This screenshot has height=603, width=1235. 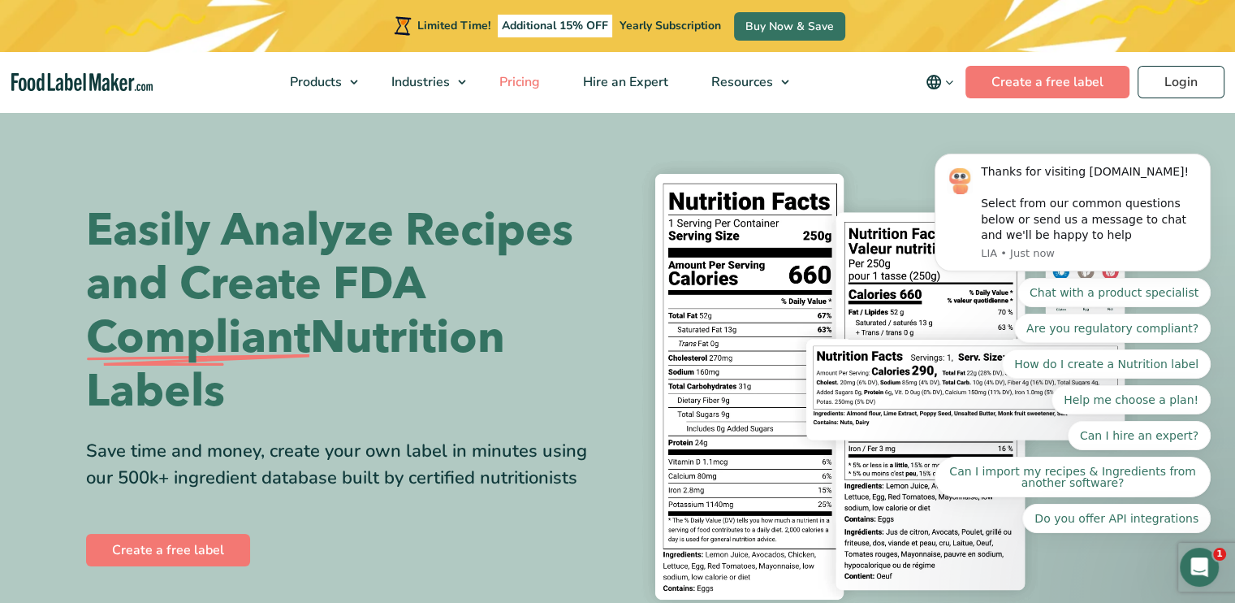 I want to click on span: Industries, so click(x=419, y=82).